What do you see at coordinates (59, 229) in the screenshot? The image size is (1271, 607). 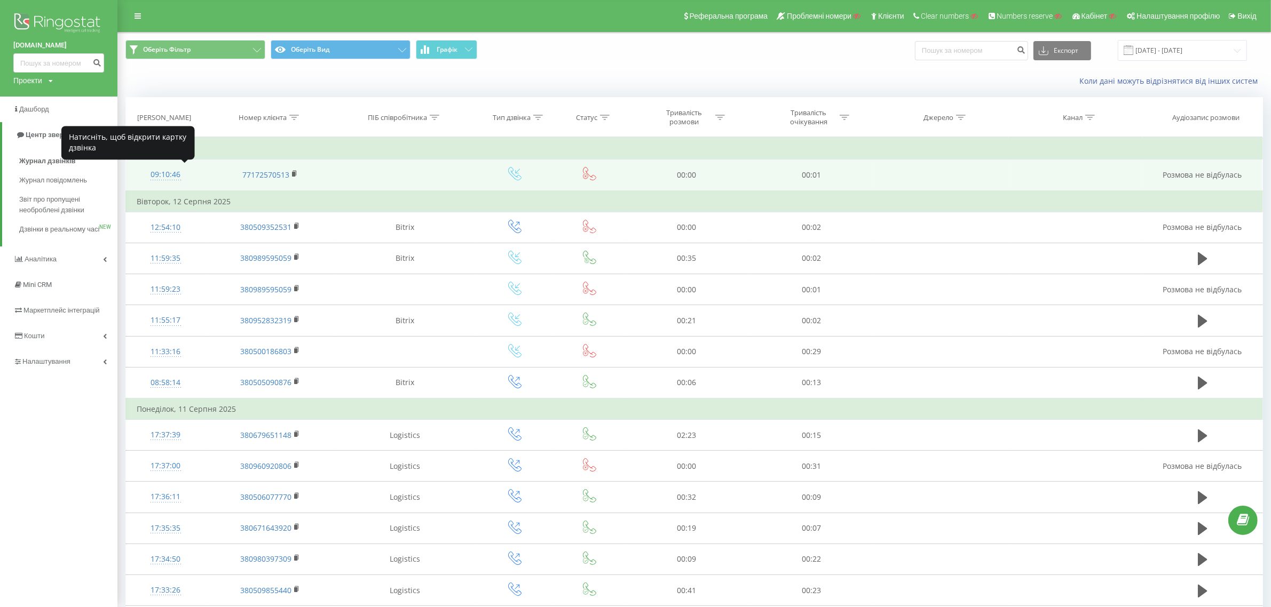 I see `span: Дзвінки в реальному часі` at bounding box center [59, 229].